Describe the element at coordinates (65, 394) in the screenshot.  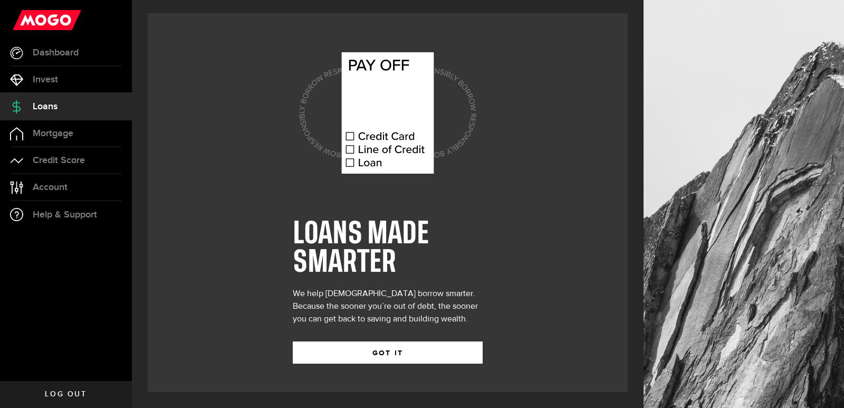
I see `span: Log out` at that location.